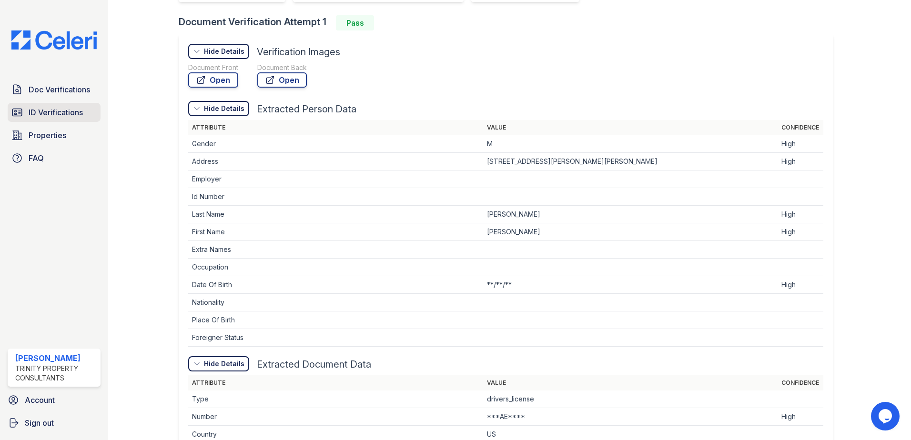 The height and width of the screenshot is (440, 911). I want to click on div: Extracted Person Data, so click(306, 109).